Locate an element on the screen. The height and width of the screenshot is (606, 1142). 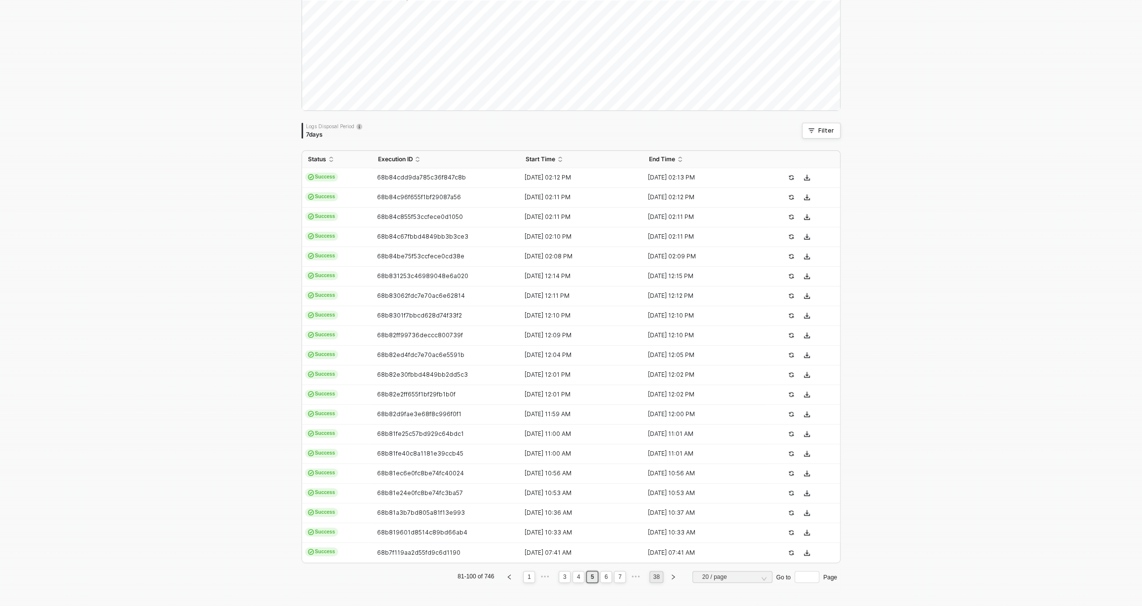
span: left is located at coordinates (509, 577).